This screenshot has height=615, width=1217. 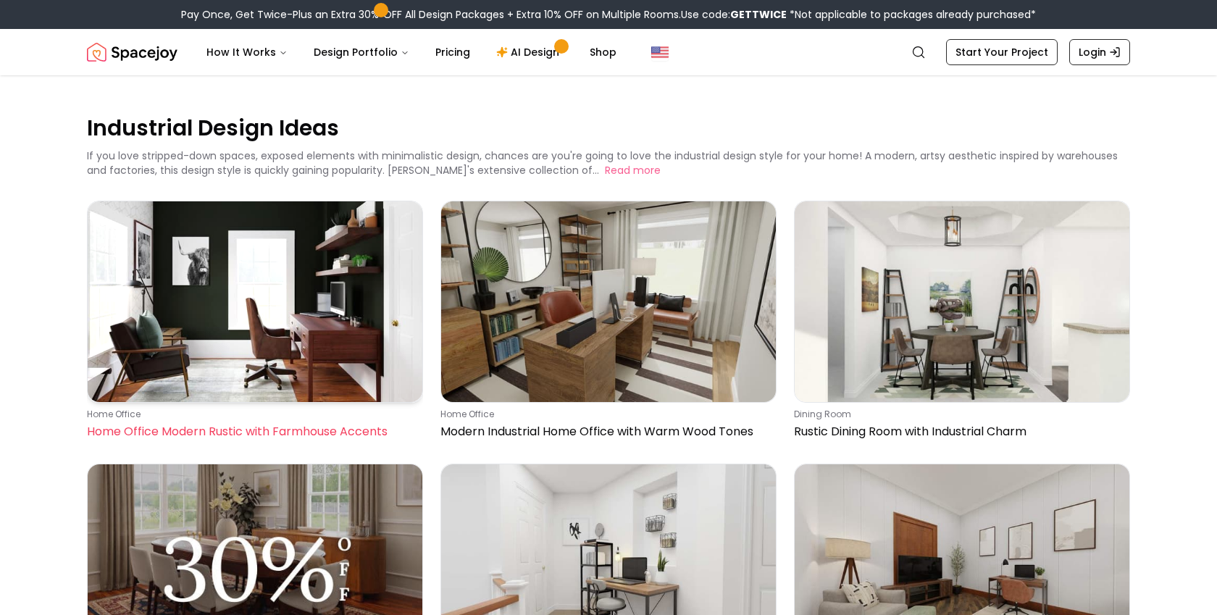 I want to click on a: Spacejoy, so click(x=132, y=52).